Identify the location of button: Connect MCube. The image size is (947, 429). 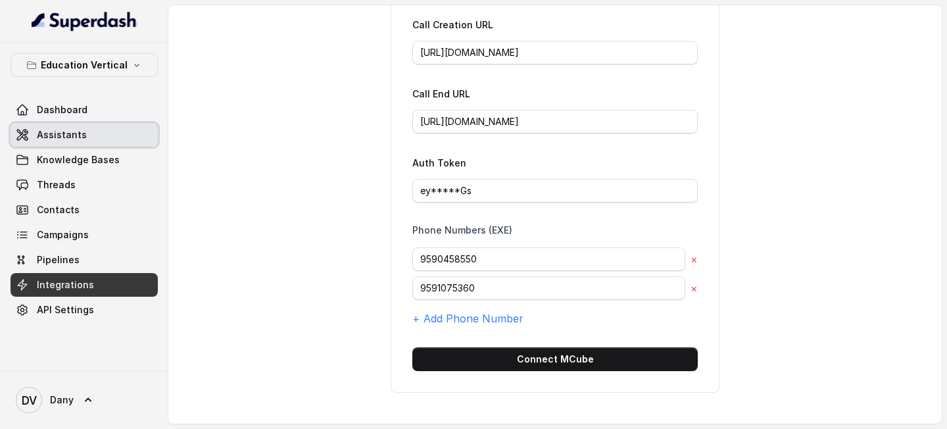
(555, 359).